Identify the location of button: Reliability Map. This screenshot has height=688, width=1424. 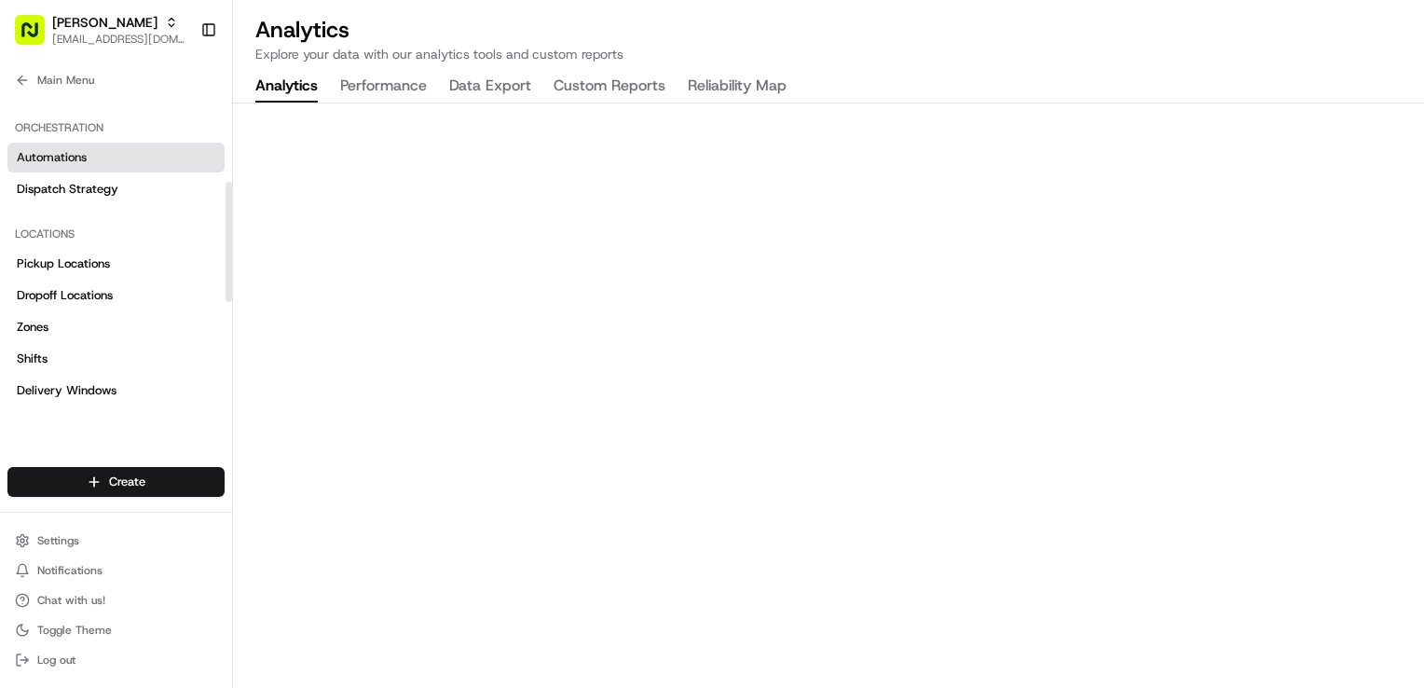
(737, 87).